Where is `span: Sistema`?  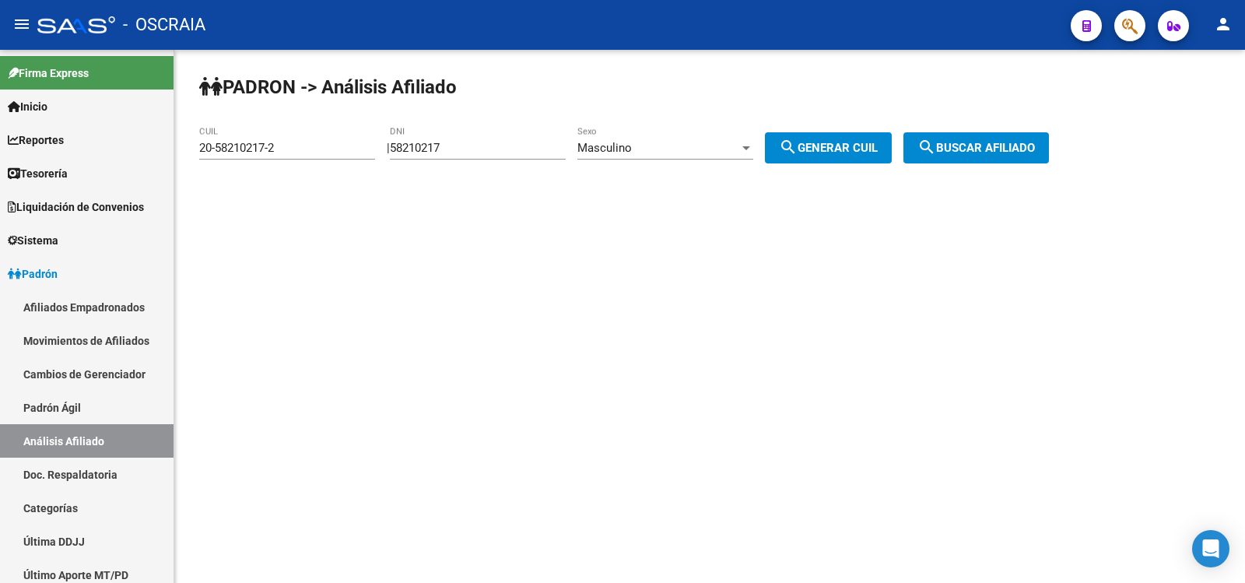 span: Sistema is located at coordinates (33, 241).